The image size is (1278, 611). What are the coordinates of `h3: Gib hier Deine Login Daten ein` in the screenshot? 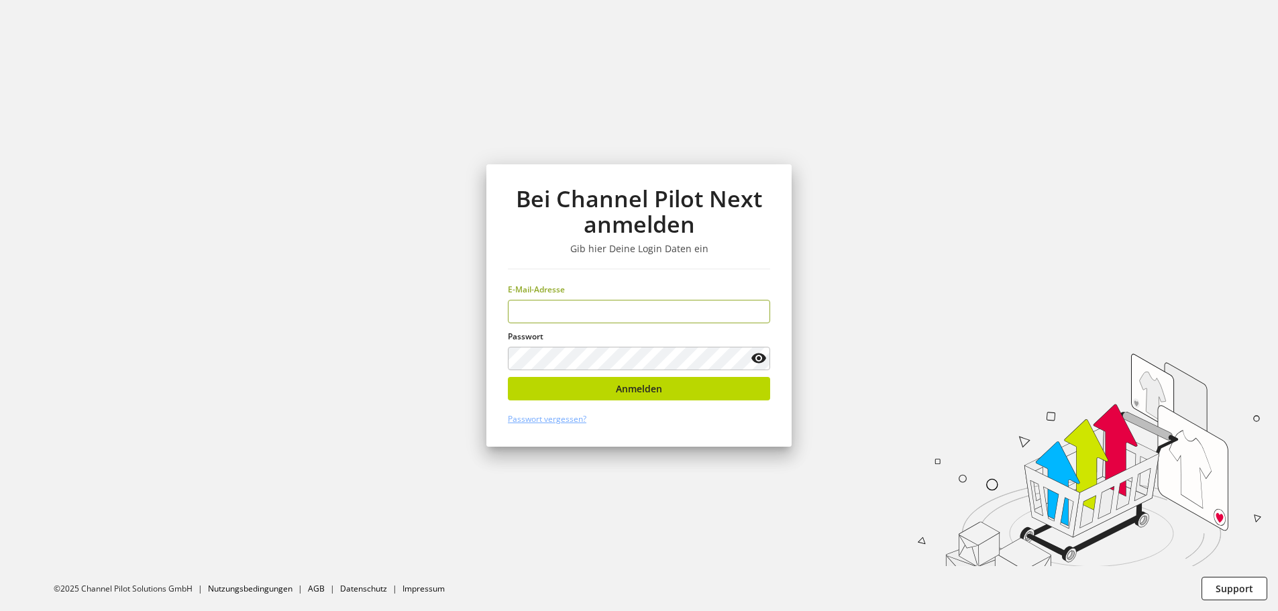 It's located at (639, 249).